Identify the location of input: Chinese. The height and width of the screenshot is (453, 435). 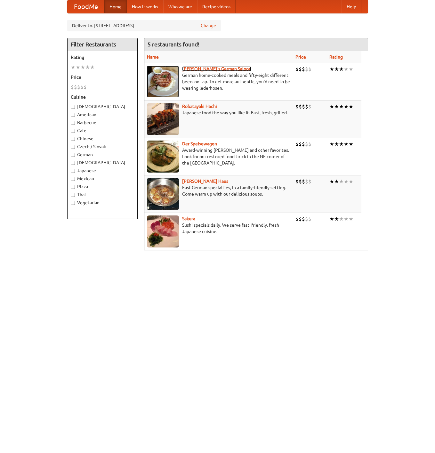
(73, 139).